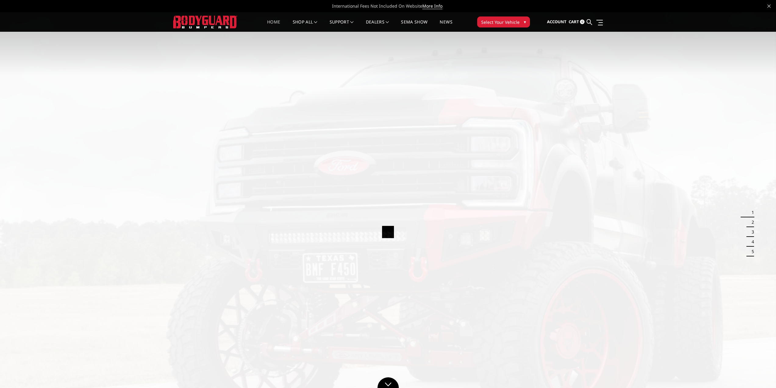  I want to click on a: More Info, so click(432, 6).